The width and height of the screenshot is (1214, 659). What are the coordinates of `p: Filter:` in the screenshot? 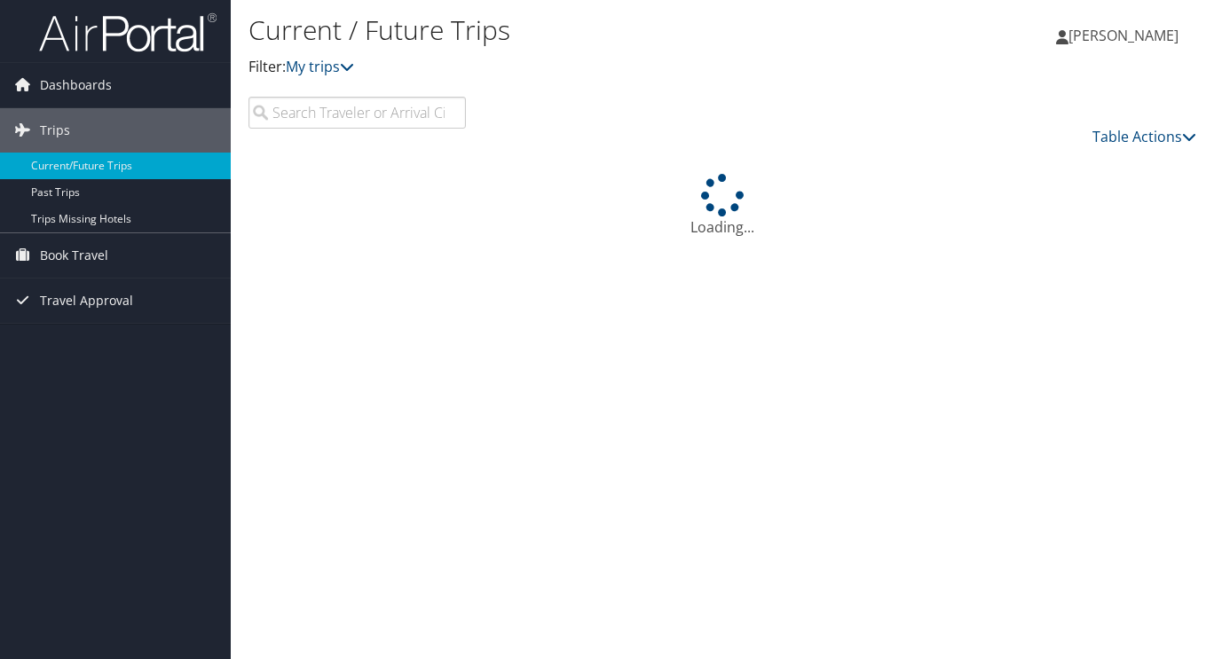 It's located at (565, 67).